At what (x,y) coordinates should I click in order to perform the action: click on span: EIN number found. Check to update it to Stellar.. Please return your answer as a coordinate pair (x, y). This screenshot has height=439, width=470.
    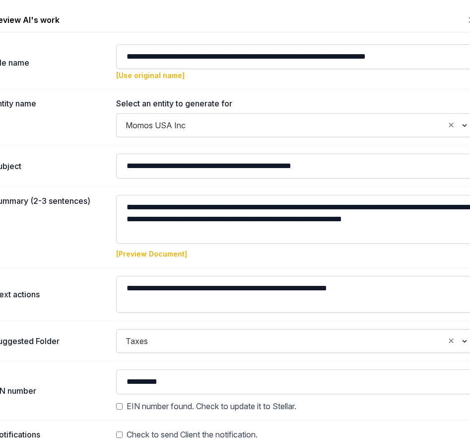
    Looking at the image, I should click on (212, 406).